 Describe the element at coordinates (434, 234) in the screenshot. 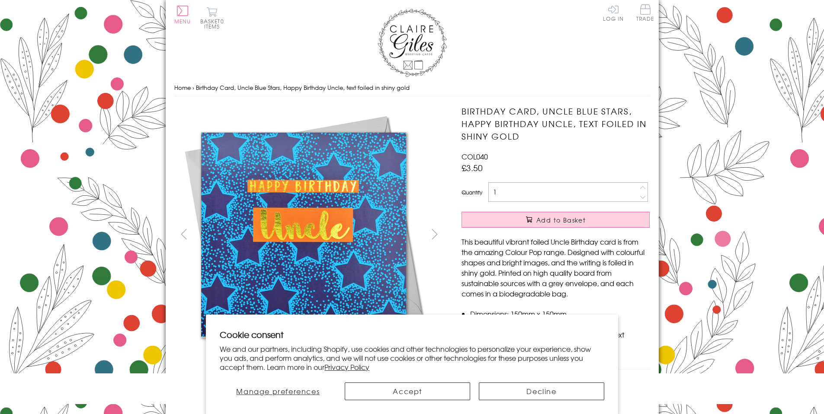

I see `button: next` at that location.